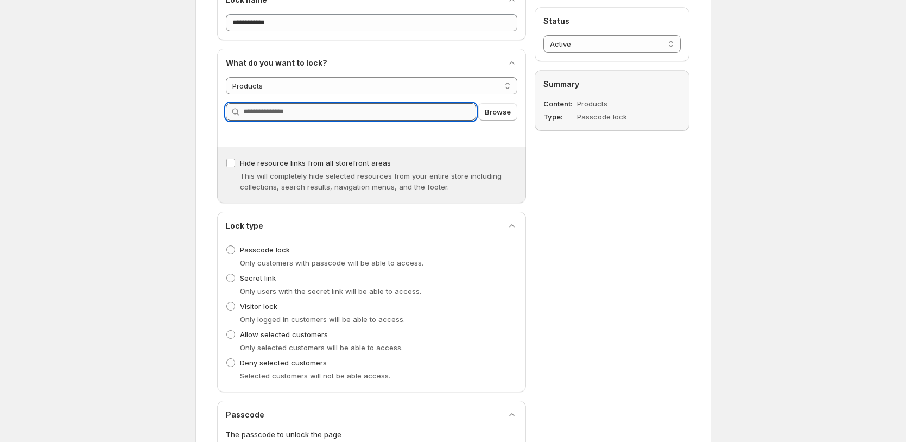 Image resolution: width=906 pixels, height=442 pixels. Describe the element at coordinates (315, 163) in the screenshot. I see `span: Hide resource links from all storefront areas` at that location.